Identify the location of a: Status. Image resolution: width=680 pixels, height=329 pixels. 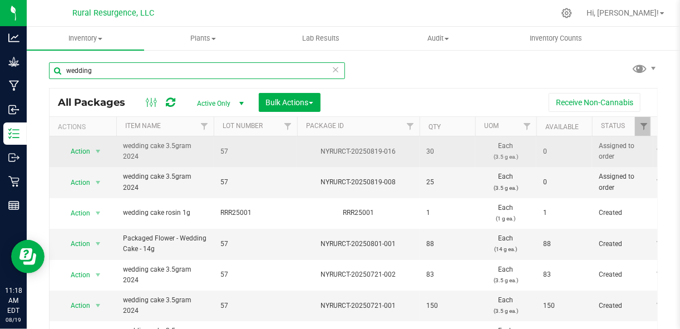
(613, 126).